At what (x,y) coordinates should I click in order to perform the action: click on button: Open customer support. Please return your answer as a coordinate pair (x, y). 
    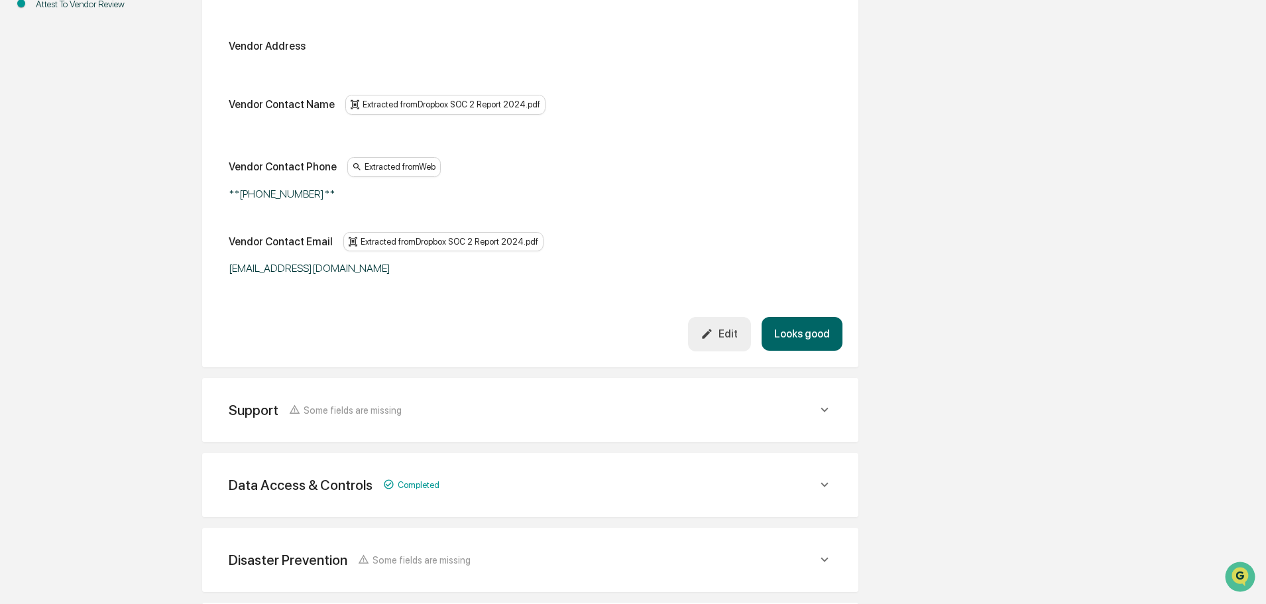
    Looking at the image, I should click on (17, 17).